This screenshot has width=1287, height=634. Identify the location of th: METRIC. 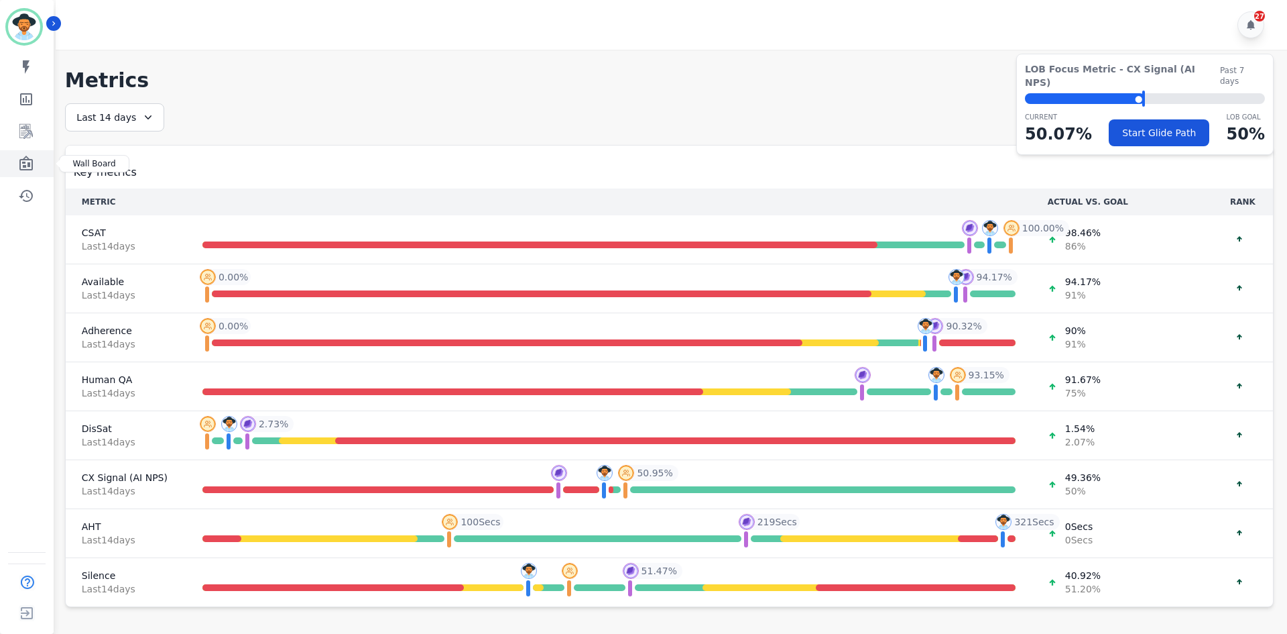
(126, 202).